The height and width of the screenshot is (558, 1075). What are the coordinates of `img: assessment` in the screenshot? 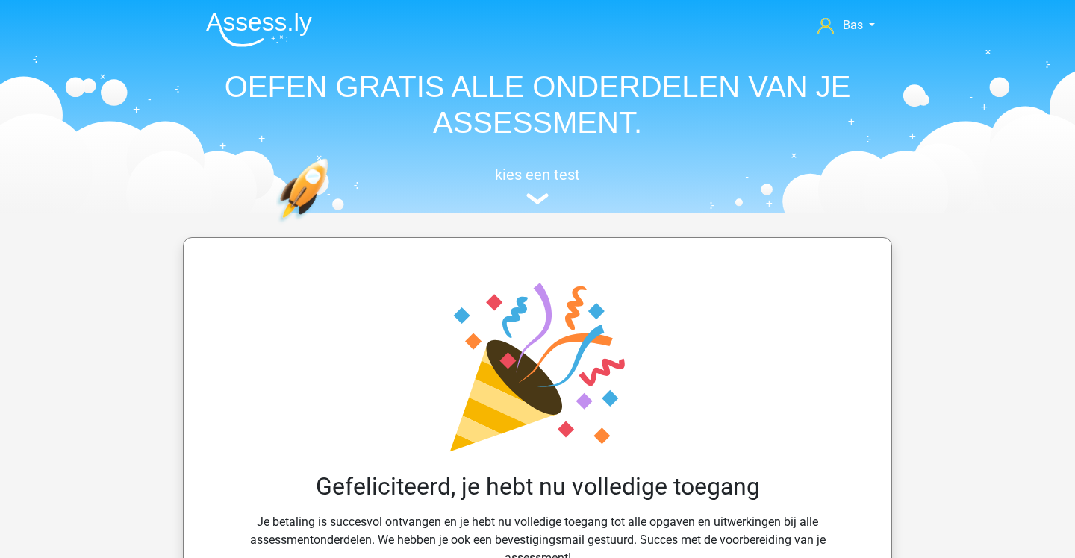 It's located at (537, 198).